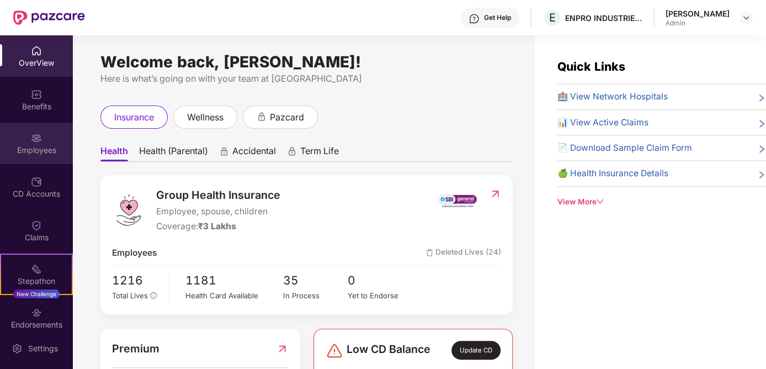 The width and height of the screenshot is (766, 369). What do you see at coordinates (36, 225) in the screenshot?
I see `img: svg+xml;base64,PHN2ZyBpZD0iQ2xhaW0iIHhtbG5zPSJodHRwOi8vd3d3LnczLm9yZy8yMDAwL3N2ZyIgd2lkdGg9IjIwIi...` at bounding box center [36, 225].